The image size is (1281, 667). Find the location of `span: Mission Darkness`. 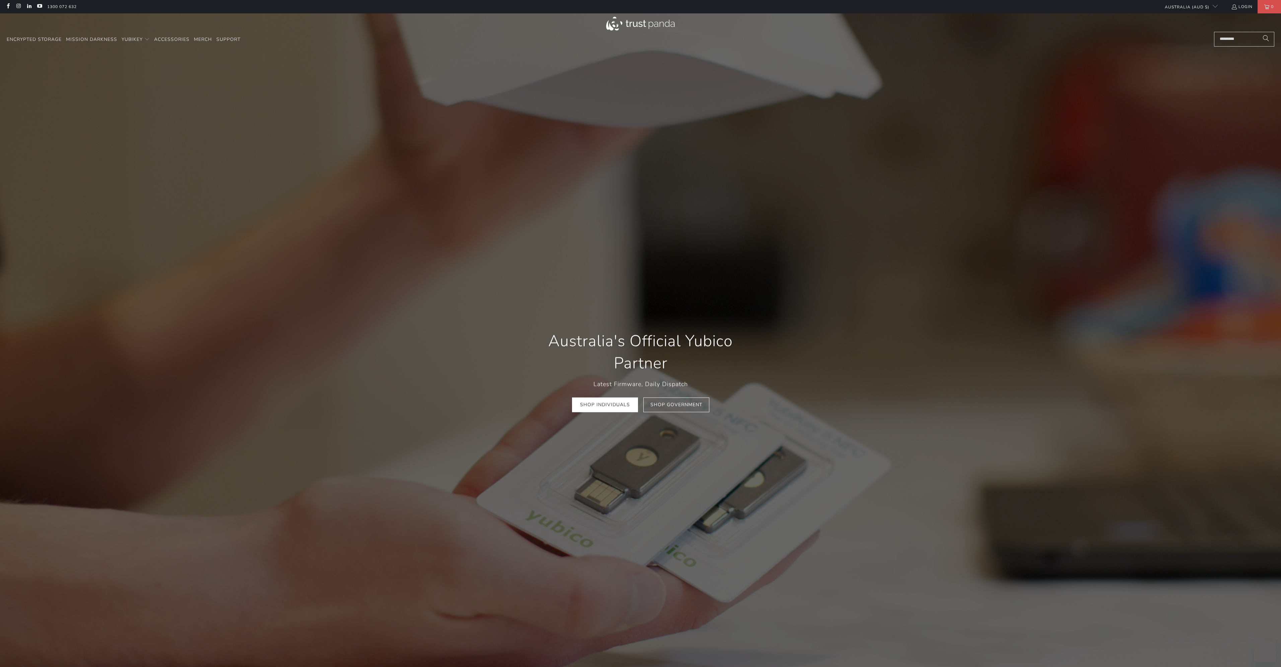

span: Mission Darkness is located at coordinates (91, 39).